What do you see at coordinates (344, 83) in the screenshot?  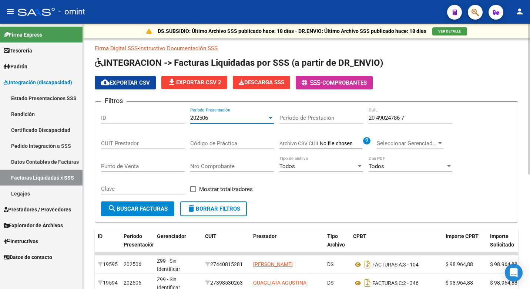 I see `span: Comprobantes` at bounding box center [344, 83].